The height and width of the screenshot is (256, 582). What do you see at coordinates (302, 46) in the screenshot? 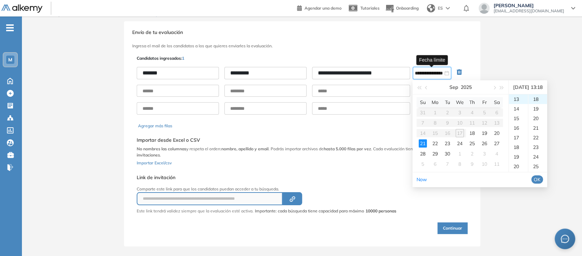
I see `h3: Ingresa el mail de los candidatos a los que quieres enviarles la evaluación.` at bounding box center [302, 46].